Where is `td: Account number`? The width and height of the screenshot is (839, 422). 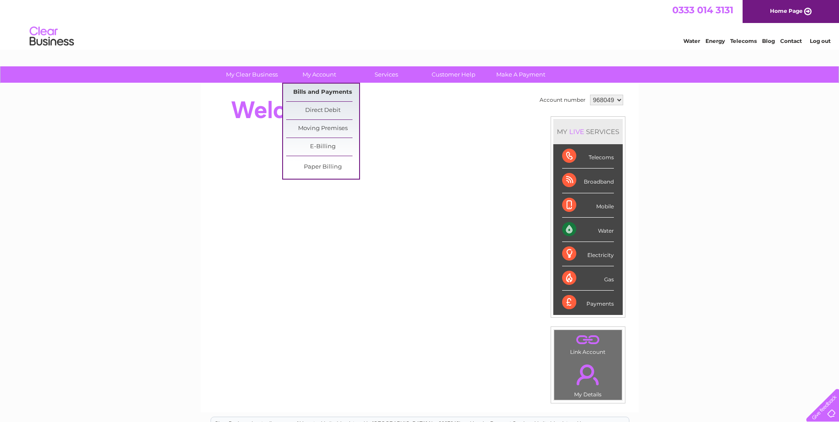 td: Account number is located at coordinates (563, 100).